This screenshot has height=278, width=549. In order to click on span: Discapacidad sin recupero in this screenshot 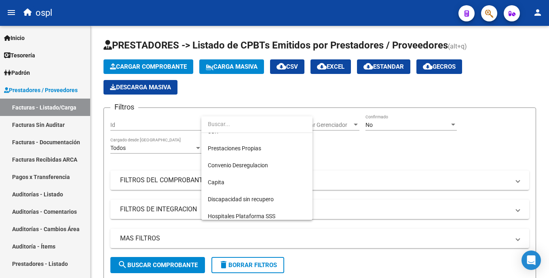, I will do `click(241, 199)`.